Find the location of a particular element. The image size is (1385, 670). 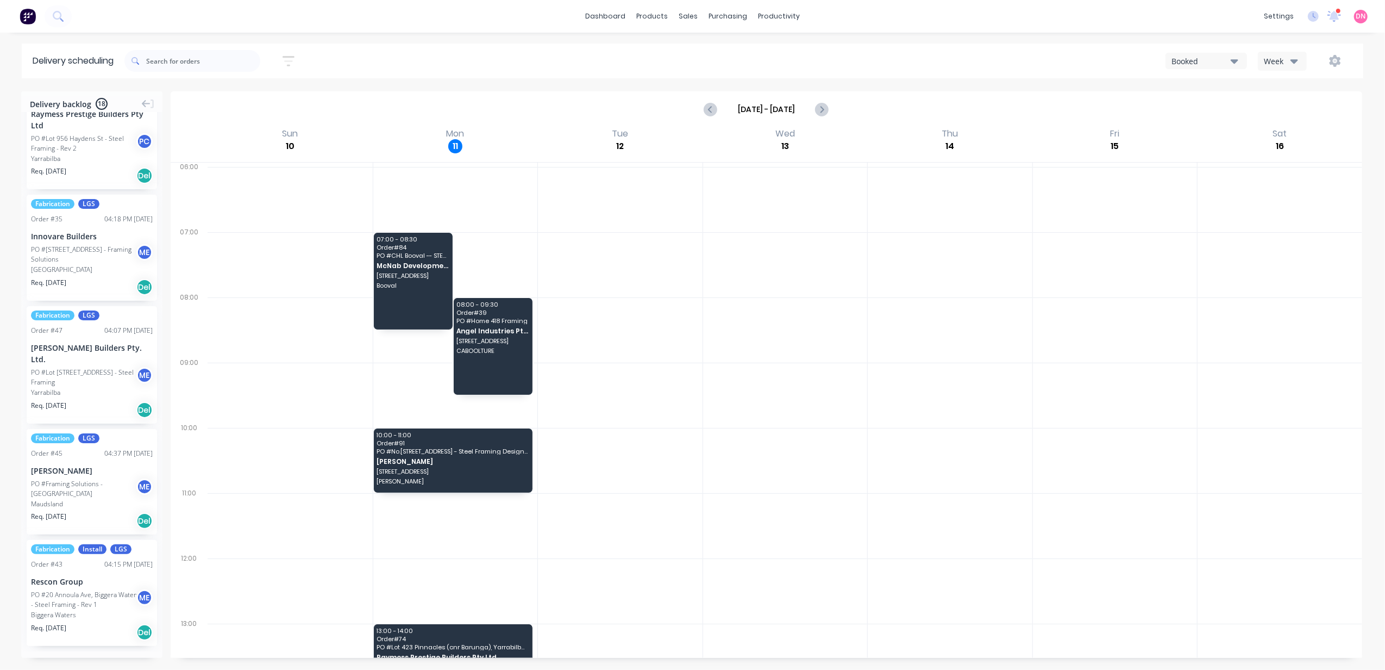

div: Delivery scheduling is located at coordinates (73, 61).